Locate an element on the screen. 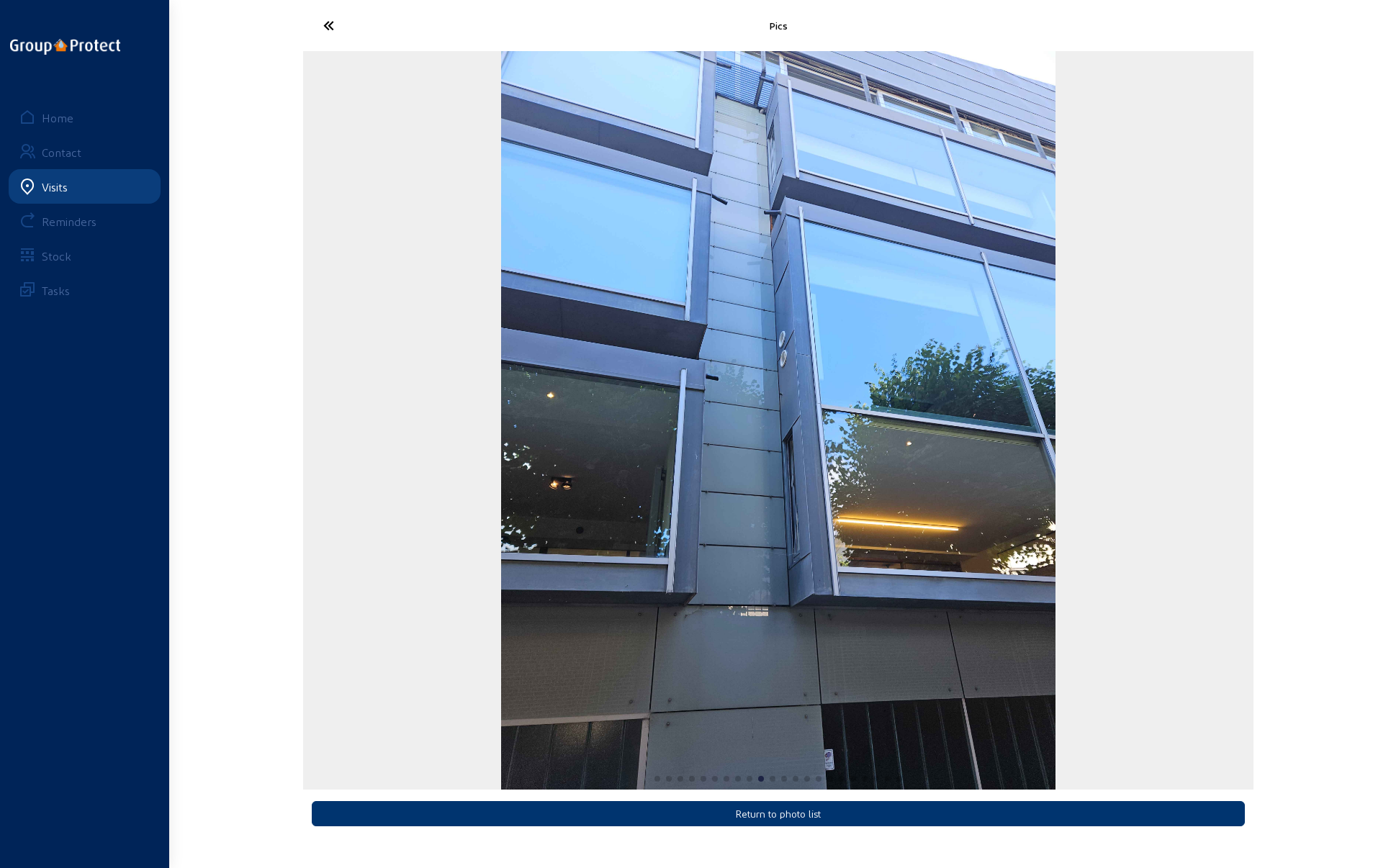 Image resolution: width=1391 pixels, height=868 pixels. div: Home is located at coordinates (57, 118).